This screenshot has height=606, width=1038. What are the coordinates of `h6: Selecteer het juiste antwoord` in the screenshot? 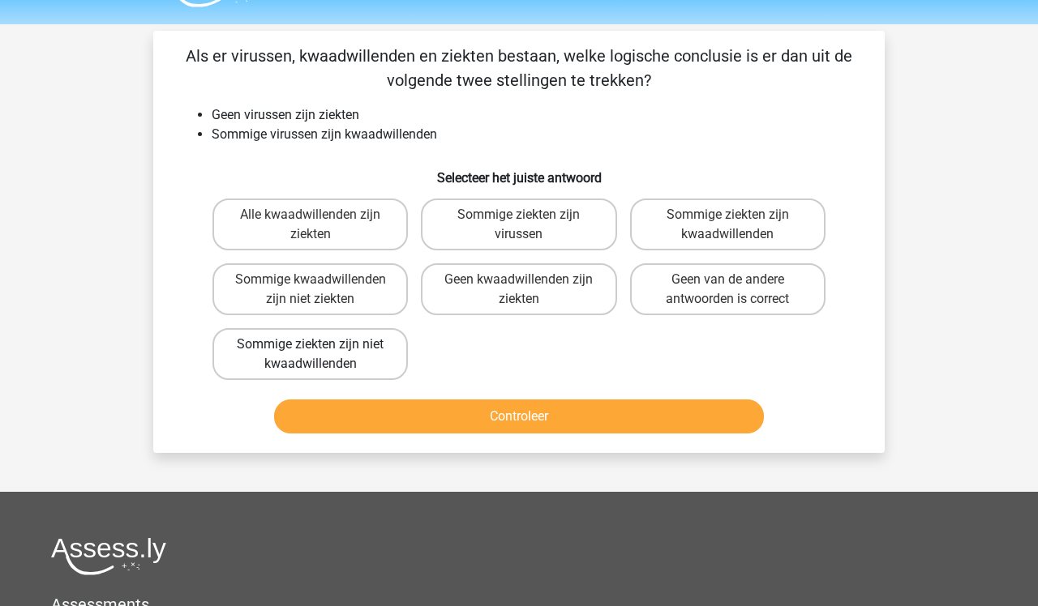 It's located at (519, 171).